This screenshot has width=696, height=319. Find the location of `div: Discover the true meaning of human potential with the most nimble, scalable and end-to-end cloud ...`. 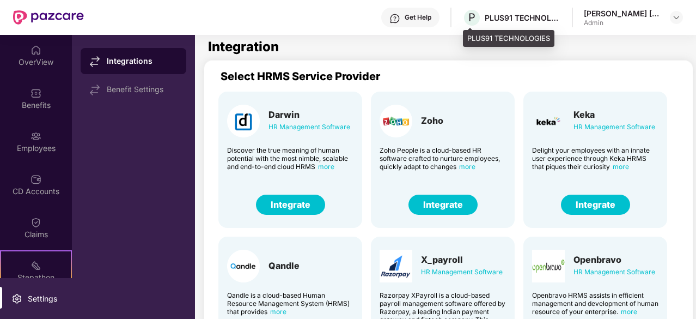

div: Discover the true meaning of human potential with the most nimble, scalable and end-to-end cloud ... is located at coordinates (290, 158).